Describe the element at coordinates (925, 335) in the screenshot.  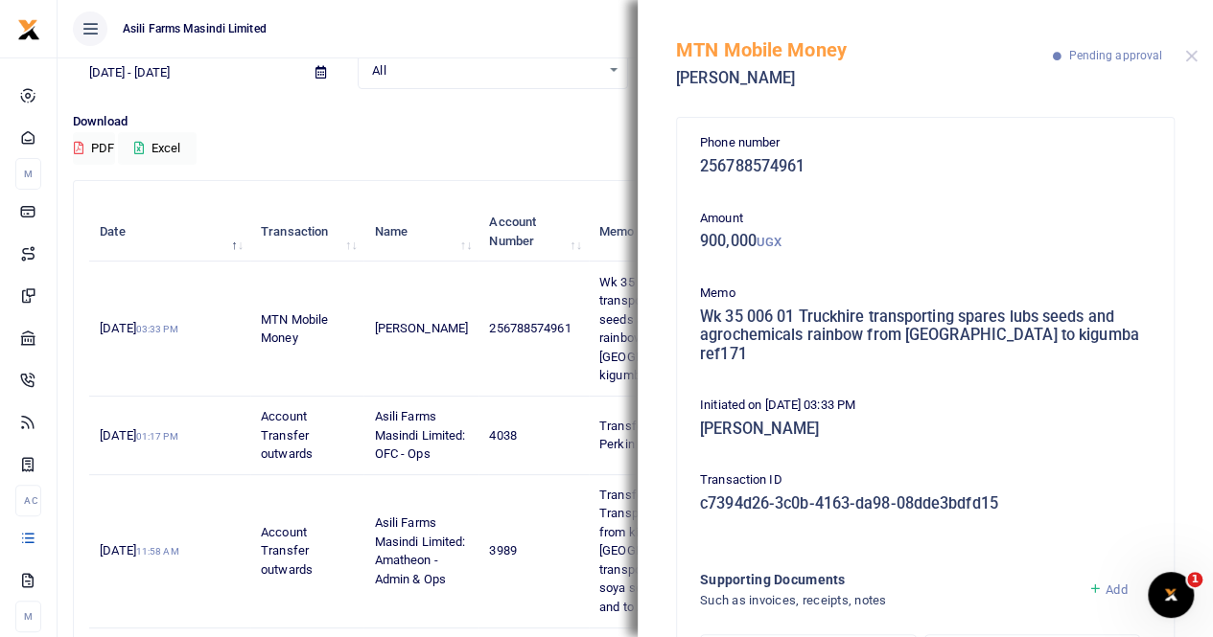
I see `h5: Wk 35 006 01 Truckhire transporting spares lubs seeds and agrochemicals rainbow from [GEOGRAPHIC_...` at that location.